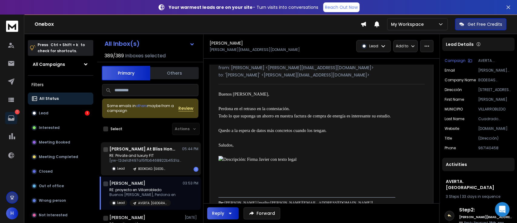 Image resolution: width=517 pixels, height=223 pixels. Describe the element at coordinates (61, 85) in the screenshot. I see `h3: Filters` at that location.